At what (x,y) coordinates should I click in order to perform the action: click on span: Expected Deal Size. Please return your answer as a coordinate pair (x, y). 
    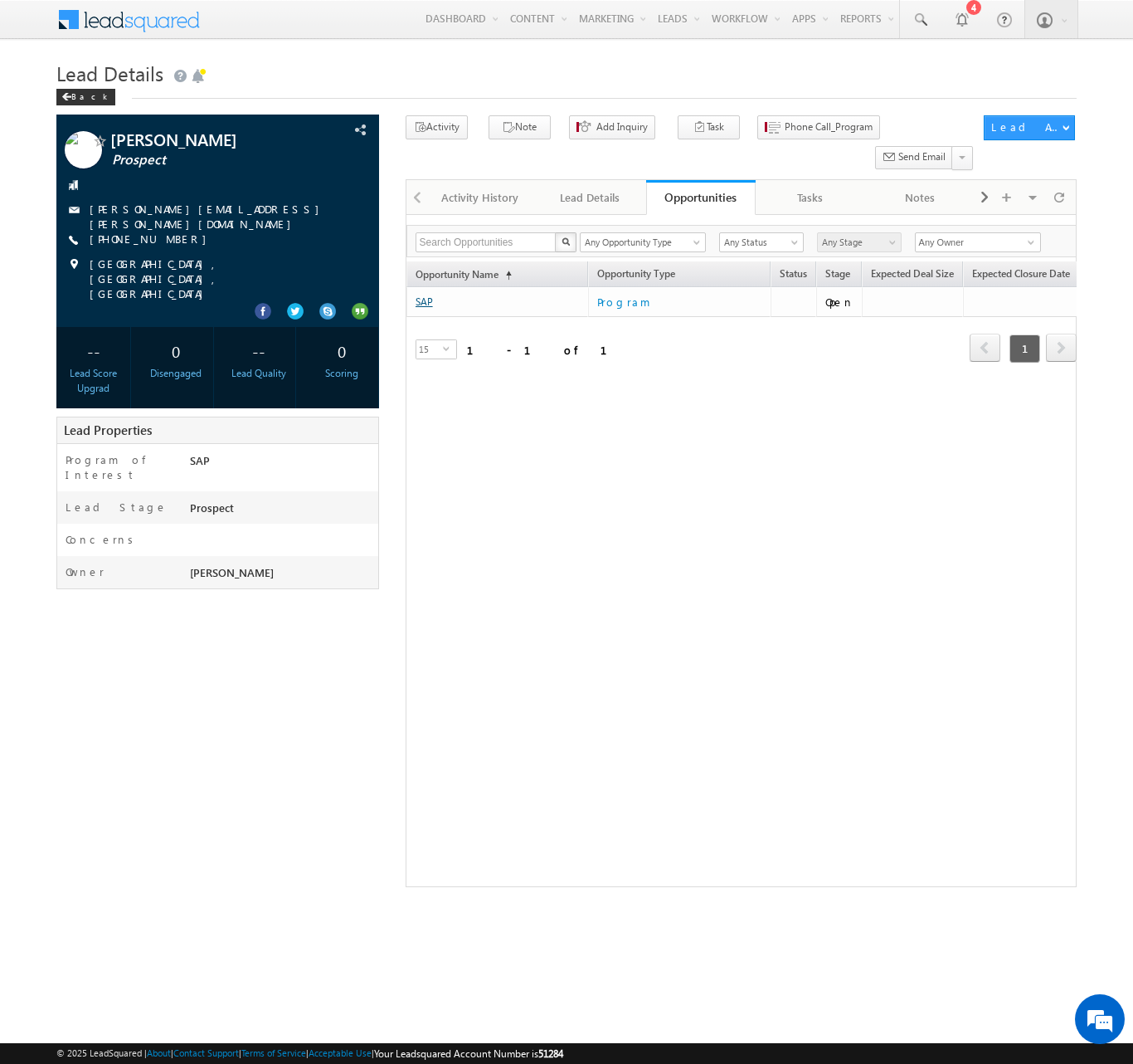
    Looking at the image, I should click on (913, 273).